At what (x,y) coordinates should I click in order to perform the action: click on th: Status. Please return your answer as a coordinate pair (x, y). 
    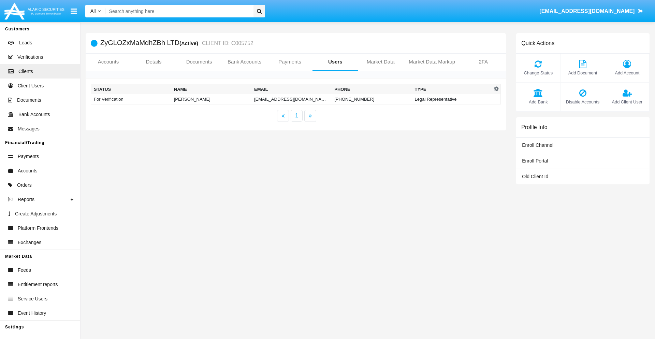
    Looking at the image, I should click on (131, 89).